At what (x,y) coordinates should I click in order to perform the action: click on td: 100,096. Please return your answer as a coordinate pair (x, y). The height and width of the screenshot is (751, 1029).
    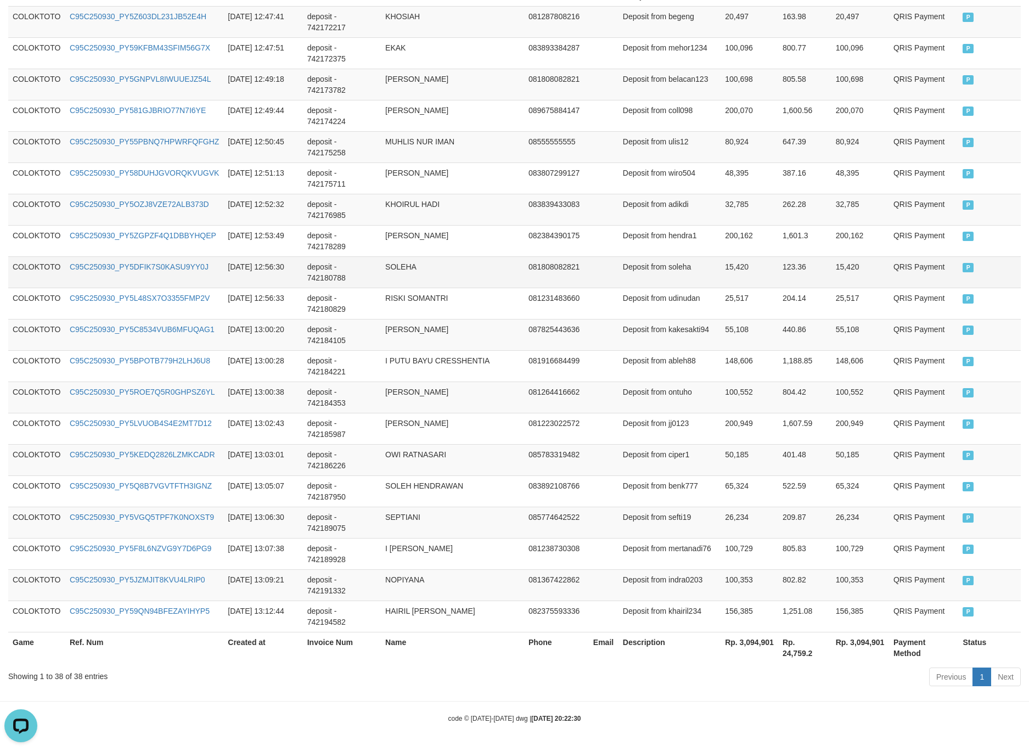
    Looking at the image, I should click on (749, 53).